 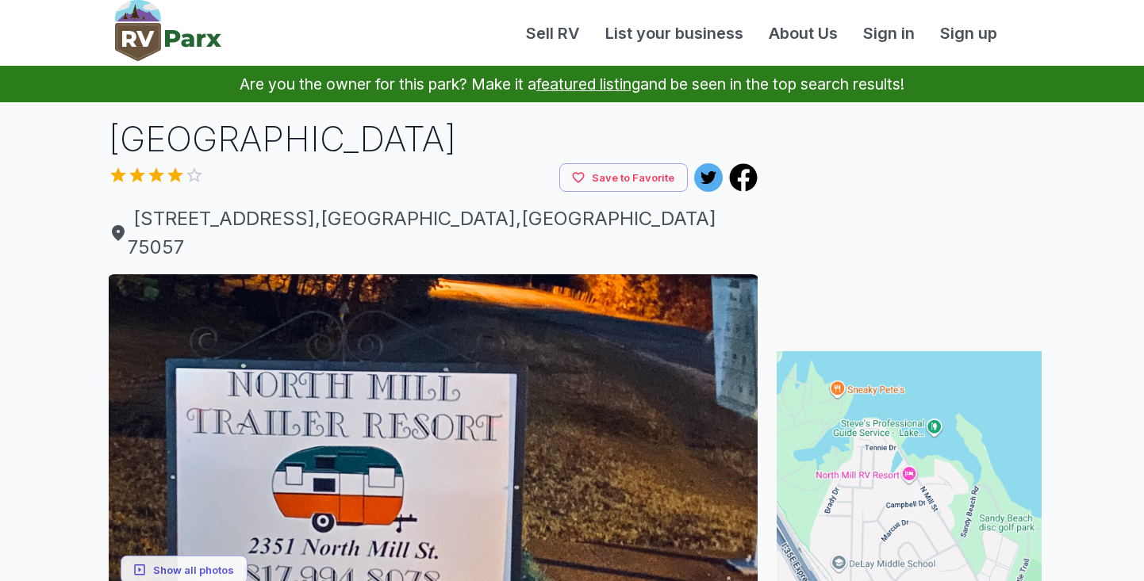 I want to click on a: About Us, so click(x=803, y=33).